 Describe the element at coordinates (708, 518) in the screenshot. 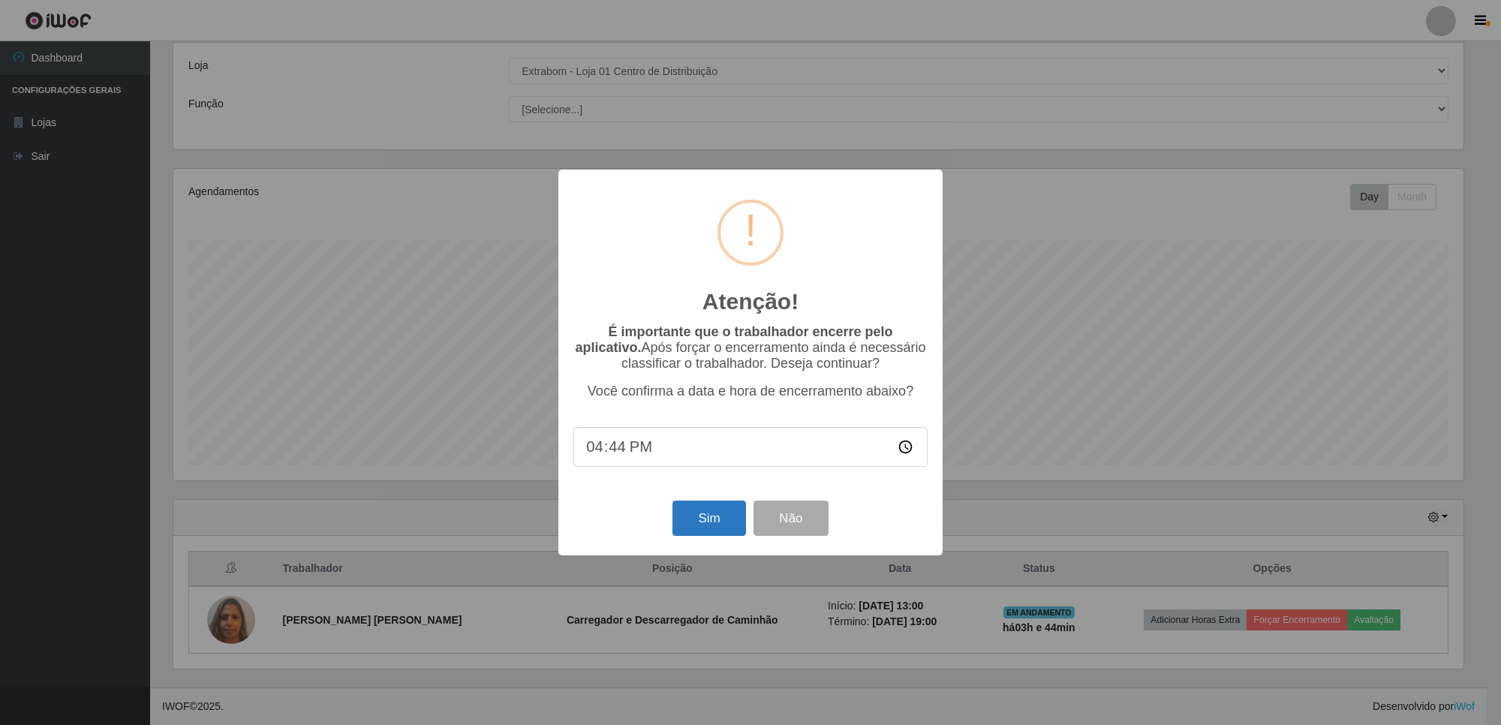

I see `button: Sim` at that location.